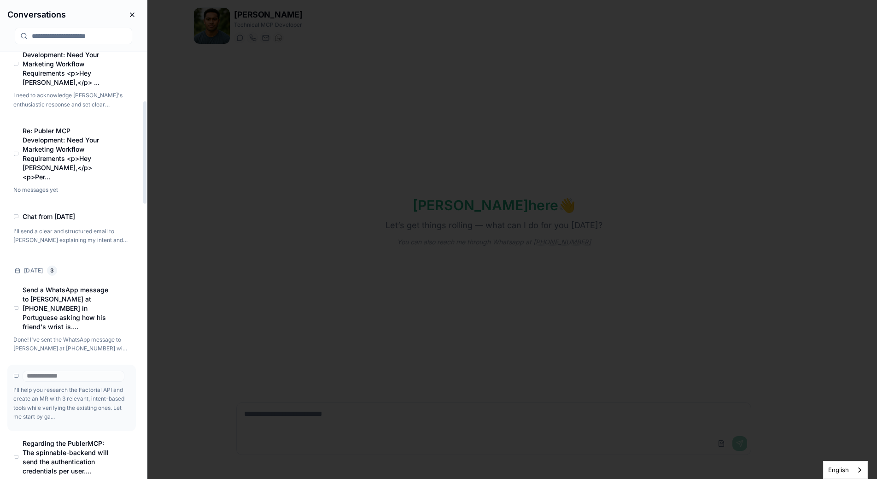 The width and height of the screenshot is (877, 479). I want to click on p: I'll help you research the Factorial API and create an MR with 3 relevant, intent-based tools whi..., so click(70, 403).